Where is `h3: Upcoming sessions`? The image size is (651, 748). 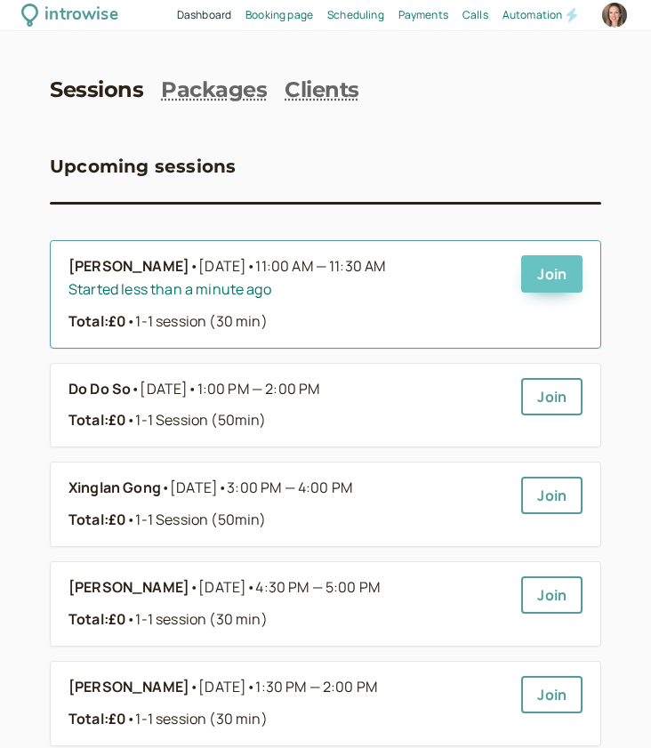 h3: Upcoming sessions is located at coordinates (142, 166).